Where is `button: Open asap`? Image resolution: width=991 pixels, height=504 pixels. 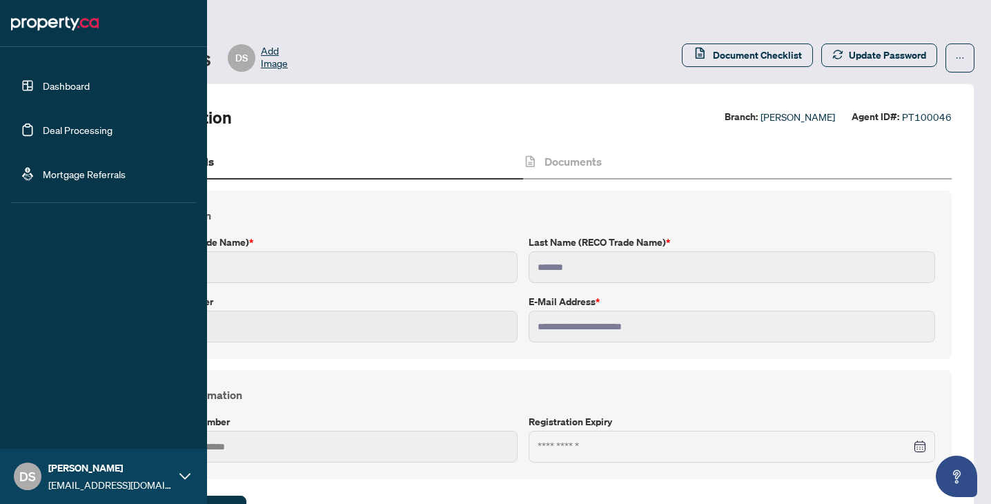
button: Open asap is located at coordinates (956, 476).